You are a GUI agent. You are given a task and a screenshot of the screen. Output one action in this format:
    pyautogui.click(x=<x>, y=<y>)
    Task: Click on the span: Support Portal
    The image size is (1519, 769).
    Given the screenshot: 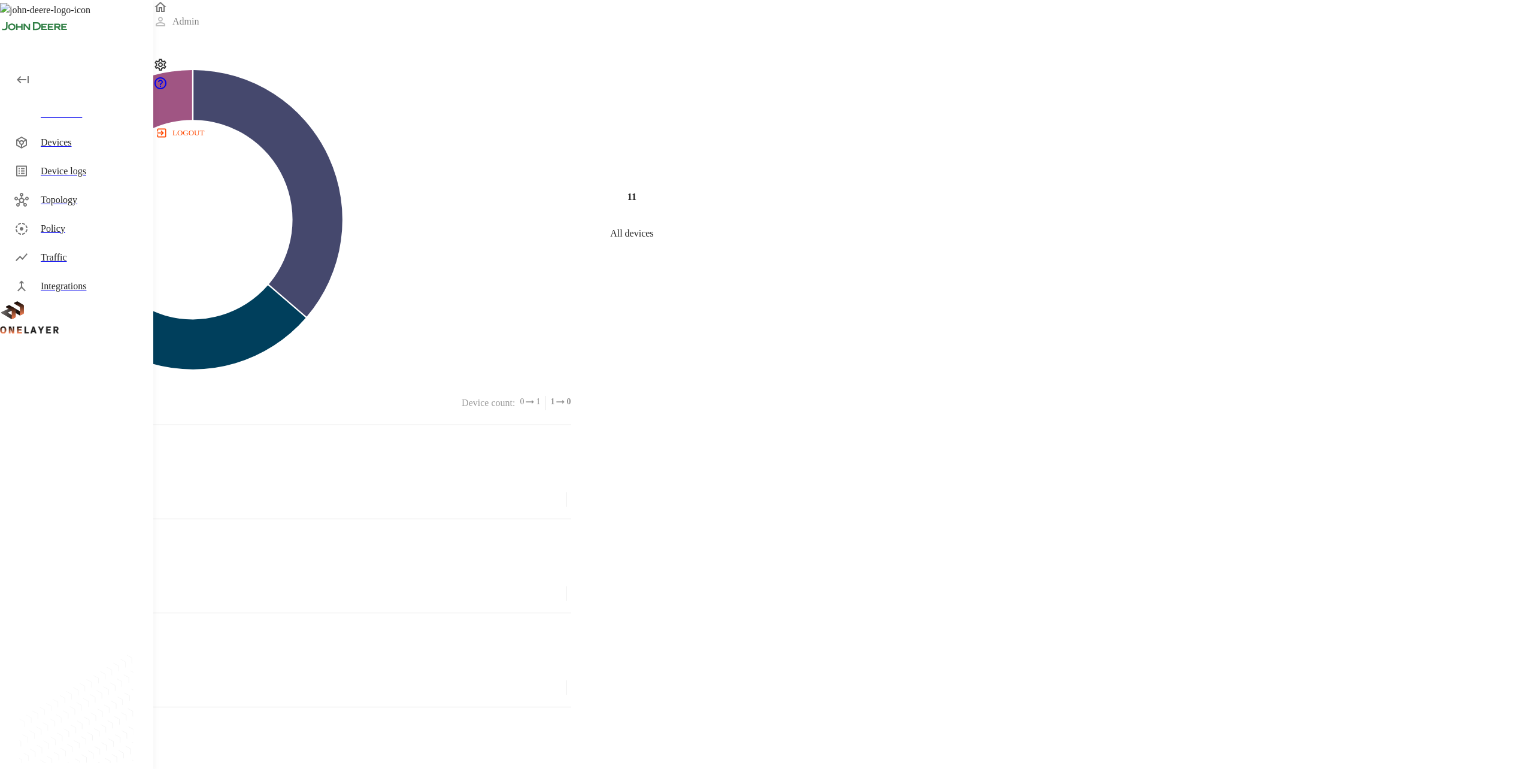 What is the action you would take?
    pyautogui.click(x=160, y=87)
    